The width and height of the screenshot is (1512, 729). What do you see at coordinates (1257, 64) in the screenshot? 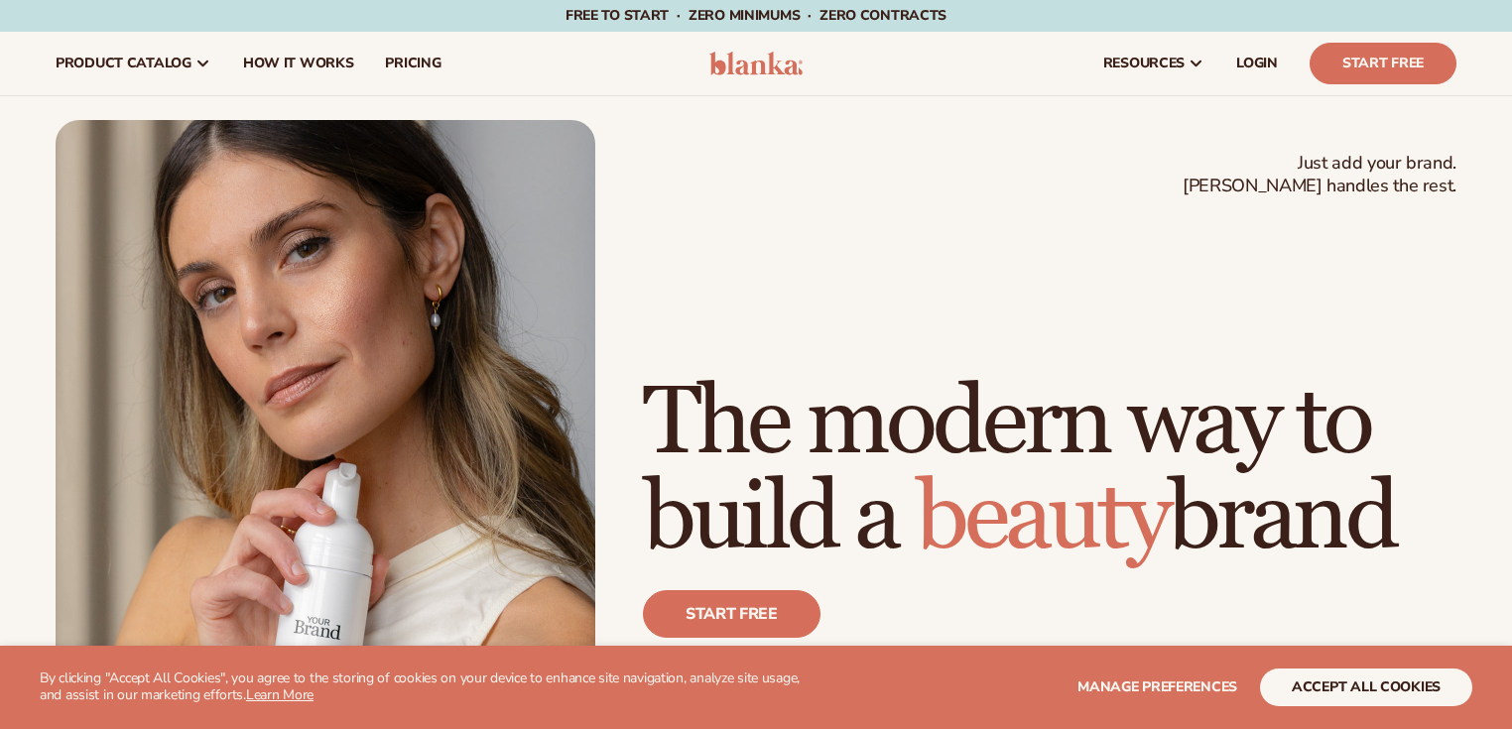
I see `span: LOGIN` at bounding box center [1257, 64].